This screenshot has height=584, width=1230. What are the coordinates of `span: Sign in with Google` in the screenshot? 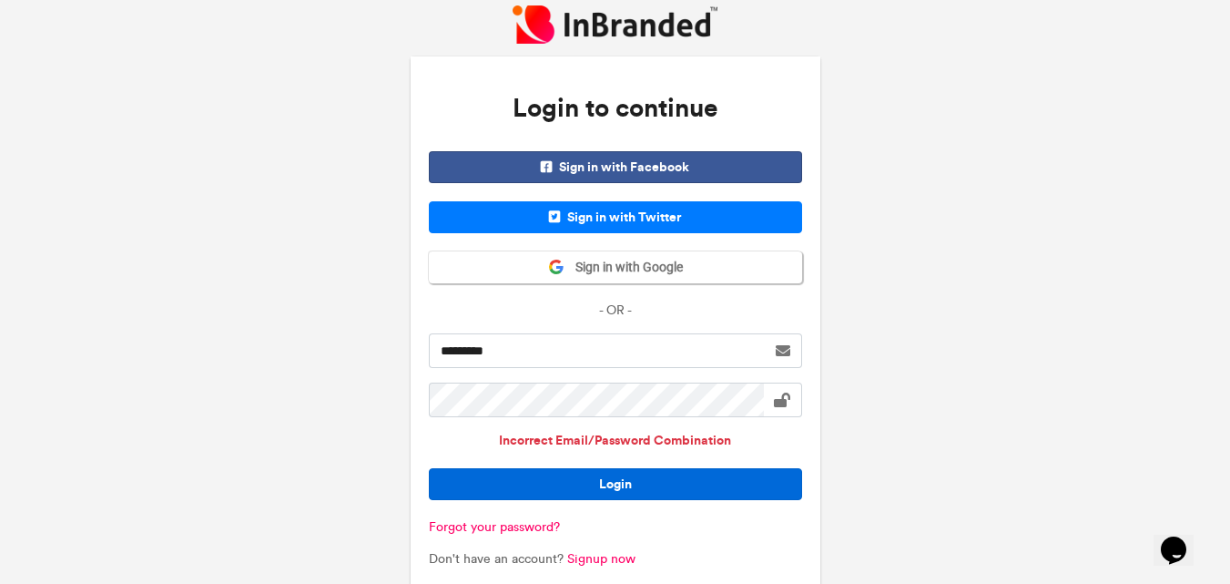 It's located at (624, 268).